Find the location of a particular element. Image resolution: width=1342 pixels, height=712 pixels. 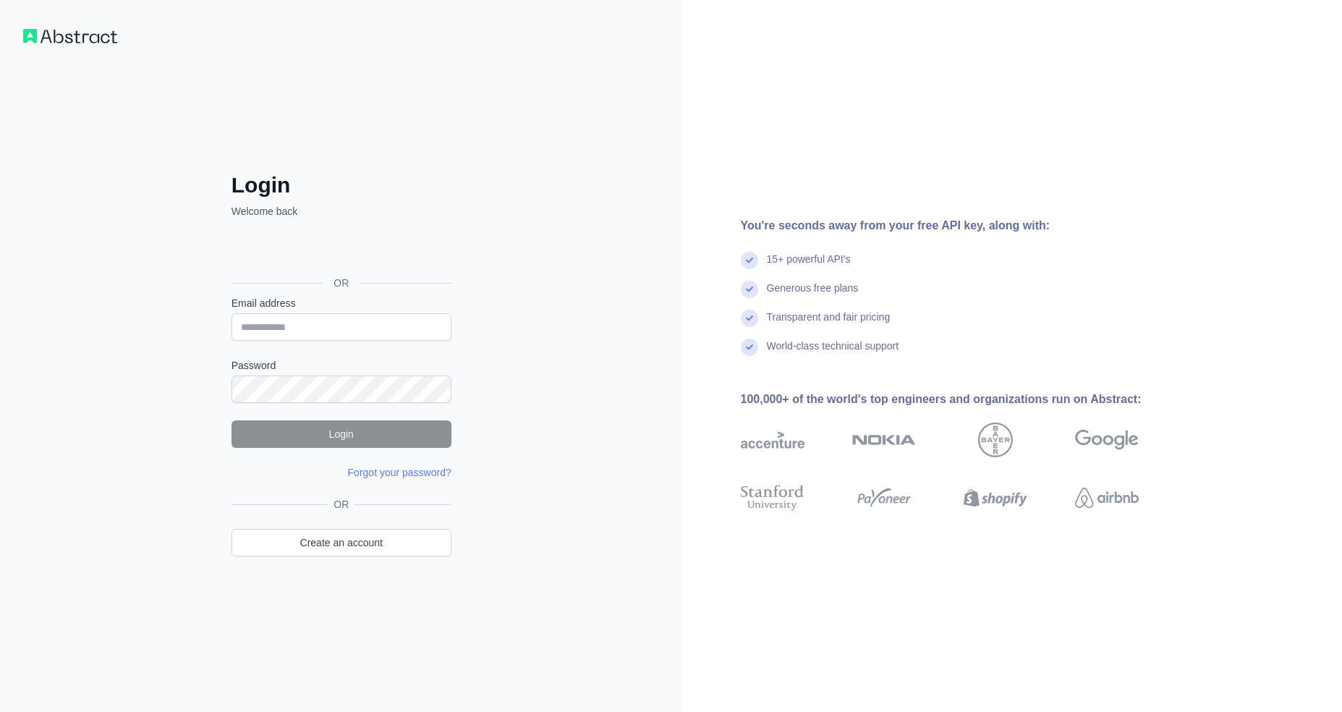

label: Password is located at coordinates (342, 365).